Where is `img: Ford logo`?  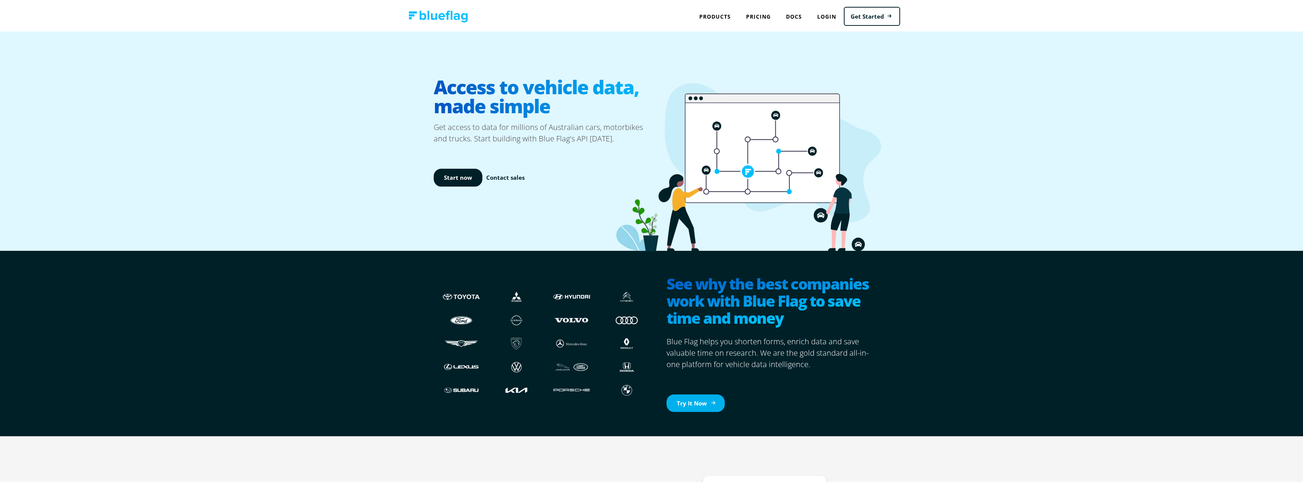 img: Ford logo is located at coordinates (461, 319).